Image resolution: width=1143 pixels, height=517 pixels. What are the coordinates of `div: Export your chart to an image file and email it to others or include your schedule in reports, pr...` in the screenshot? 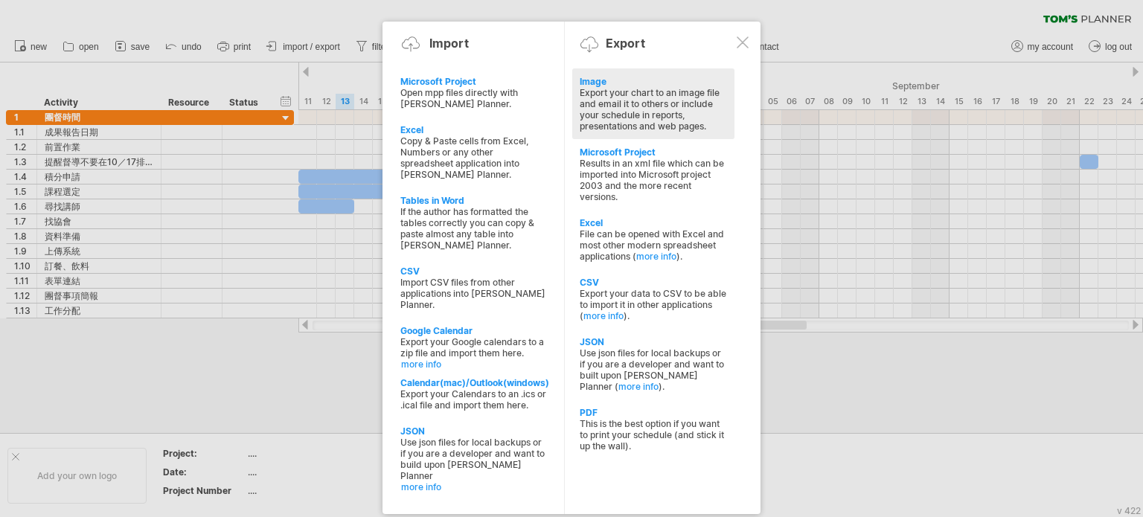 It's located at (653, 109).